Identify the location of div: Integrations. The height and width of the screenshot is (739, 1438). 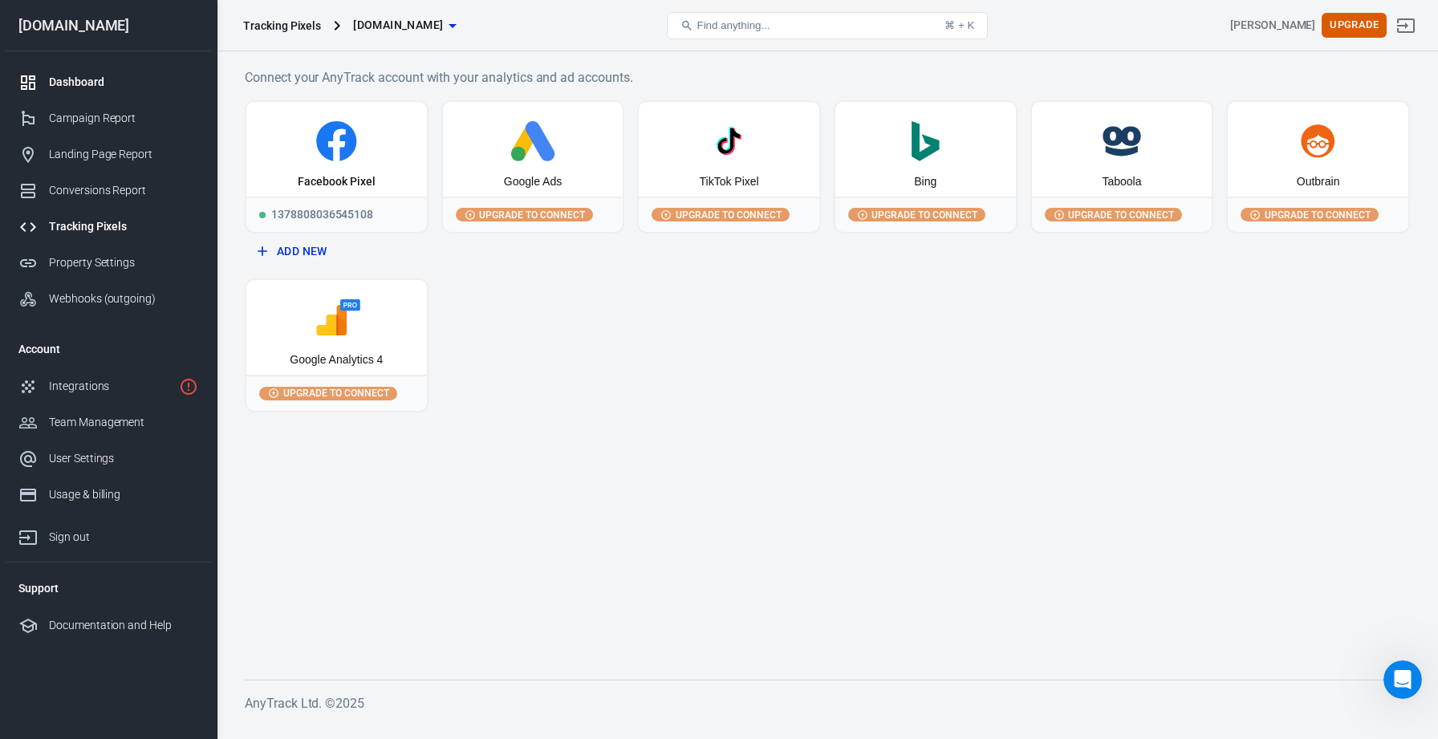
(111, 386).